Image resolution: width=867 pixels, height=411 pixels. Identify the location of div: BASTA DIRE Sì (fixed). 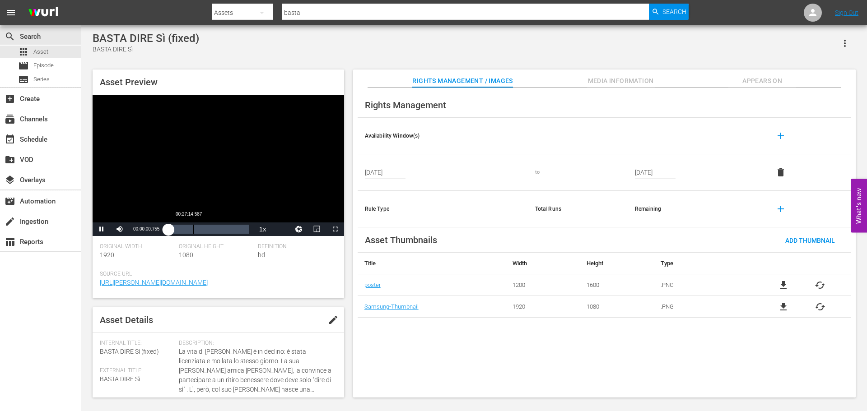
(146, 38).